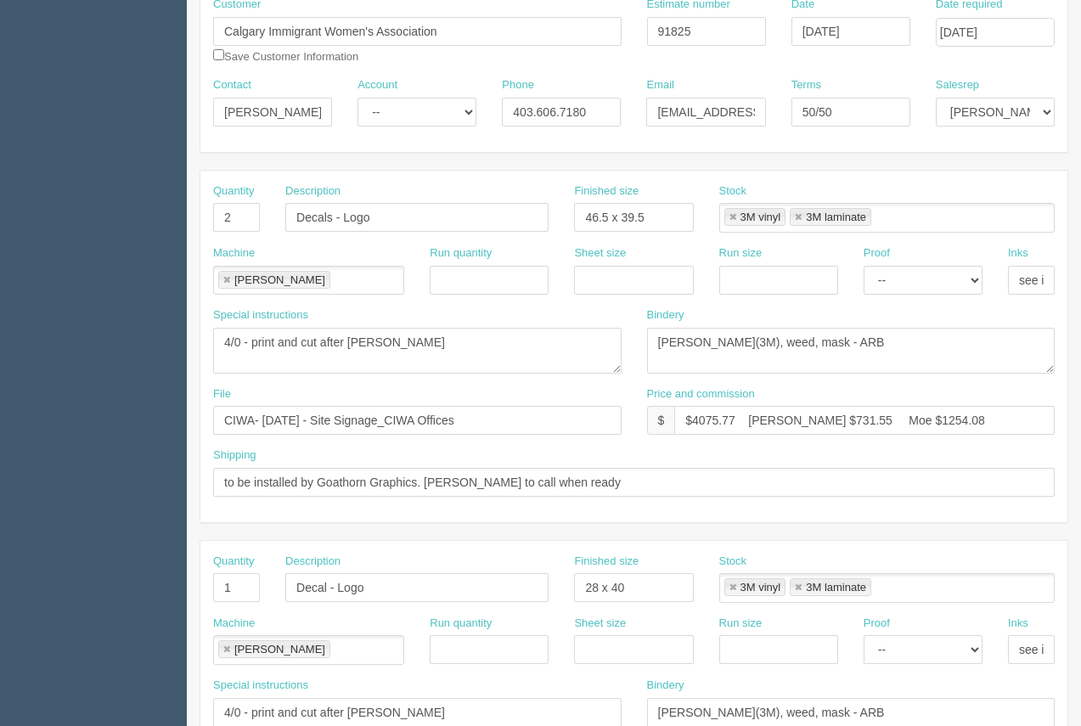  Describe the element at coordinates (377, 85) in the screenshot. I see `label: Account` at that location.